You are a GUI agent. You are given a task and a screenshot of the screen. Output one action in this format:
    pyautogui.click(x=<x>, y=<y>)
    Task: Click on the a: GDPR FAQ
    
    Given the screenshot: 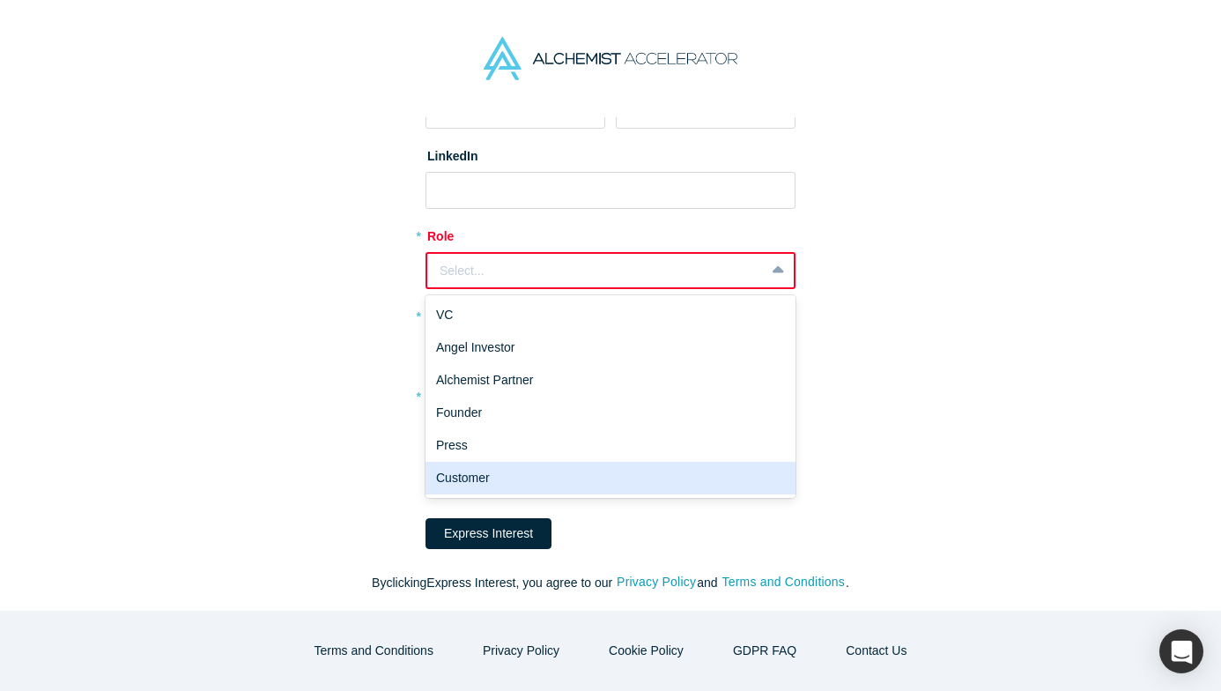 What is the action you would take?
    pyautogui.click(x=765, y=650)
    